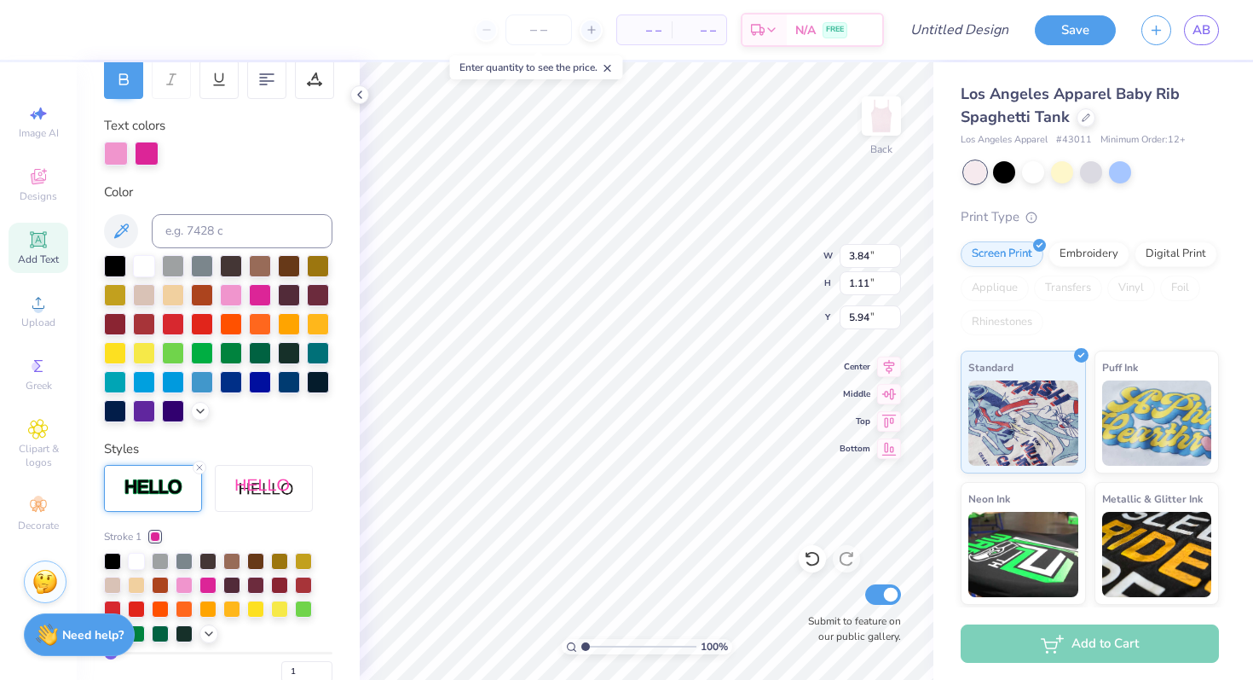 The width and height of the screenshot is (1253, 680). What do you see at coordinates (38, 455) in the screenshot?
I see `span: Clipart & logos` at bounding box center [38, 455].